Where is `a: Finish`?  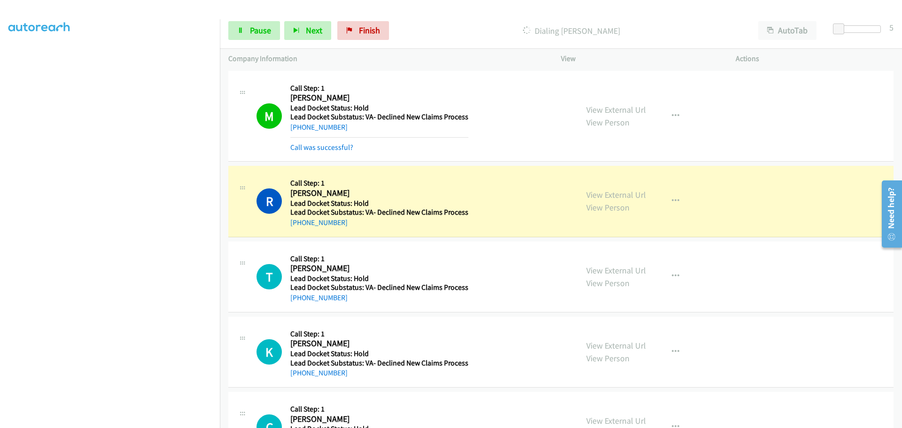
a: Finish is located at coordinates (363, 31).